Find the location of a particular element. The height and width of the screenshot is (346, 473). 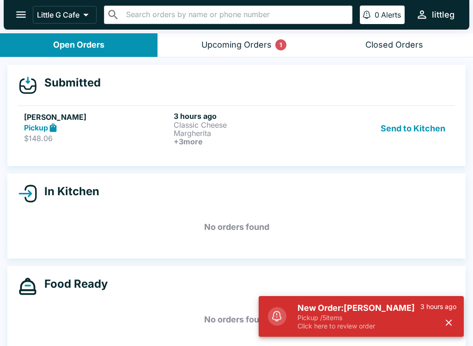

div: littleg is located at coordinates (443, 15).